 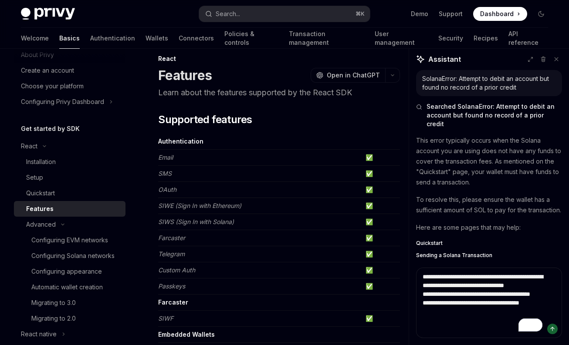 What do you see at coordinates (70, 303) in the screenshot?
I see `a: Migrating to 3.0` at bounding box center [70, 303].